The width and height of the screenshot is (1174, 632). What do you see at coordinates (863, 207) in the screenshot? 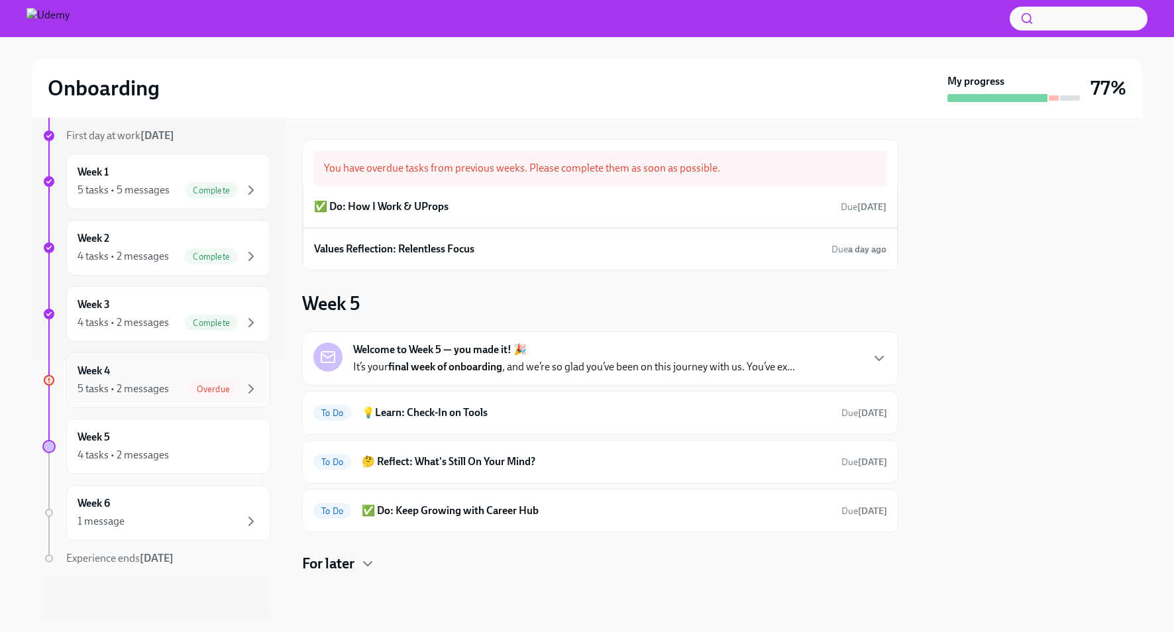
I see `span: August 9th, 2025 10:00` at bounding box center [863, 207].